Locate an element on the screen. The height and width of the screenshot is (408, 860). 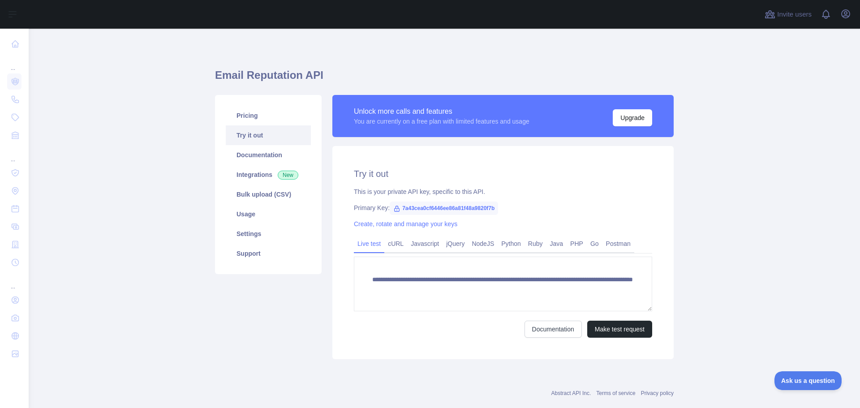
div: Unlock more calls and features is located at coordinates (442, 111).